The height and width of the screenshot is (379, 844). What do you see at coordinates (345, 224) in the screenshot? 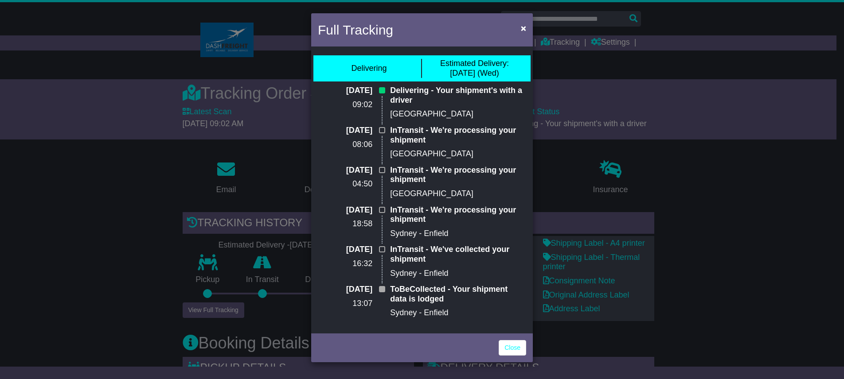
I see `p: 18:58` at bounding box center [345, 224].